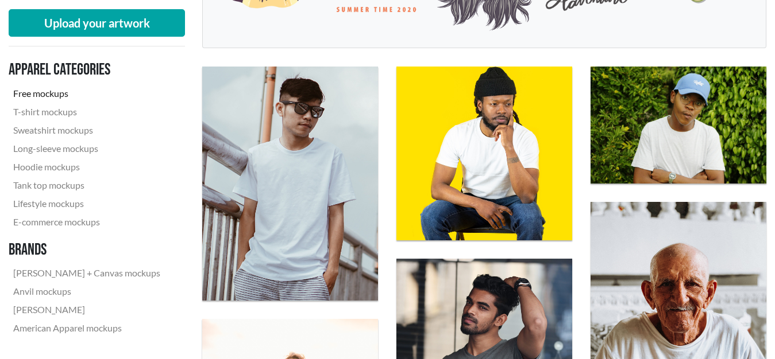  What do you see at coordinates (96, 23) in the screenshot?
I see `button: Upload your artwork` at bounding box center [96, 23].